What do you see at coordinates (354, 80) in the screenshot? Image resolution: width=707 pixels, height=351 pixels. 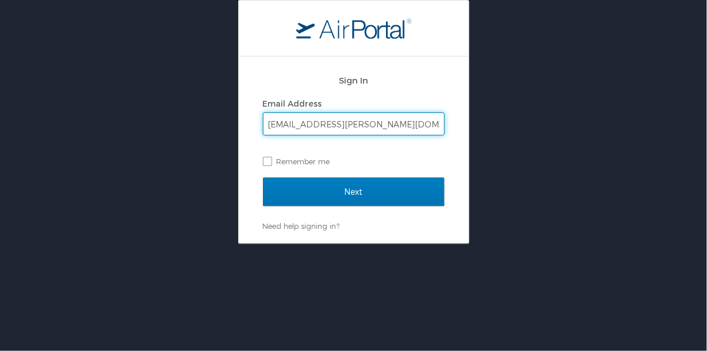 I see `h2: Sign In` at bounding box center [354, 80].